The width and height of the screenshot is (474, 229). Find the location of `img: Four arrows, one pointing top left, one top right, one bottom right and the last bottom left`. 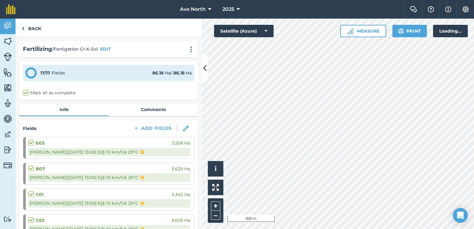

img: Four arrows, one pointing top left, one top right, one bottom right and the last bottom left is located at coordinates (216, 187).